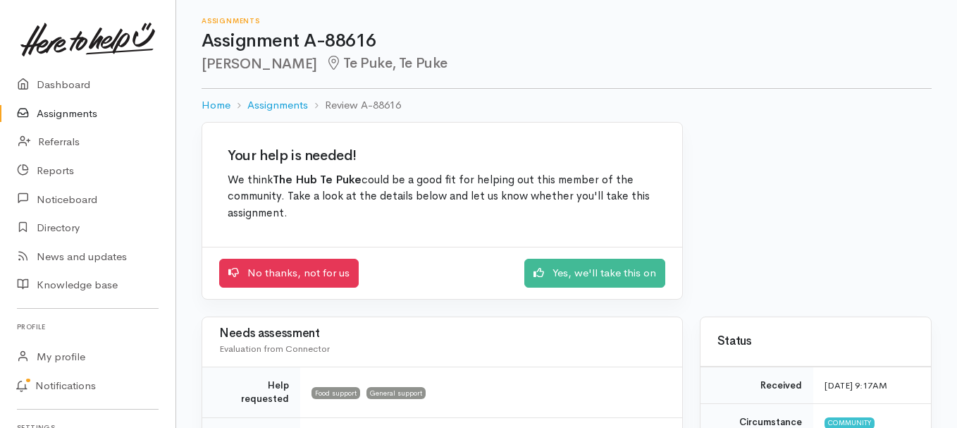  Describe the element at coordinates (442, 156) in the screenshot. I see `h2: Your help is needed!` at that location.